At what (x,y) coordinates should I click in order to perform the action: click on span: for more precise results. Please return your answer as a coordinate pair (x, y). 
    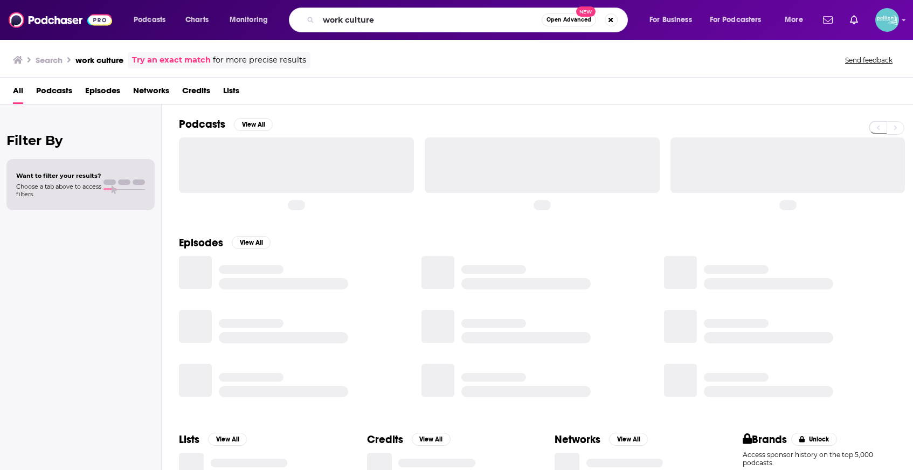
    Looking at the image, I should click on (259, 60).